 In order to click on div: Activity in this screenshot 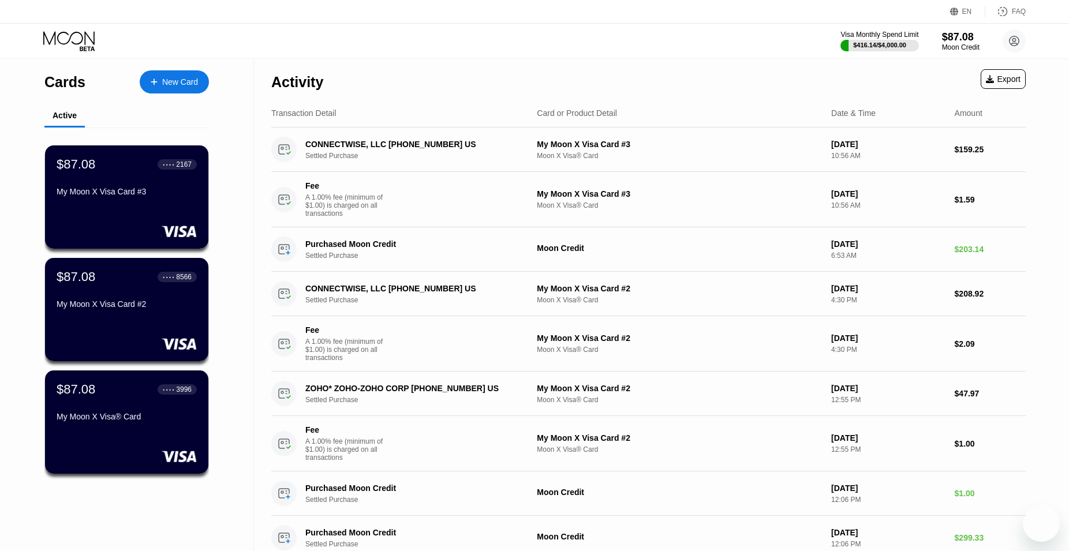, I will do `click(297, 82)`.